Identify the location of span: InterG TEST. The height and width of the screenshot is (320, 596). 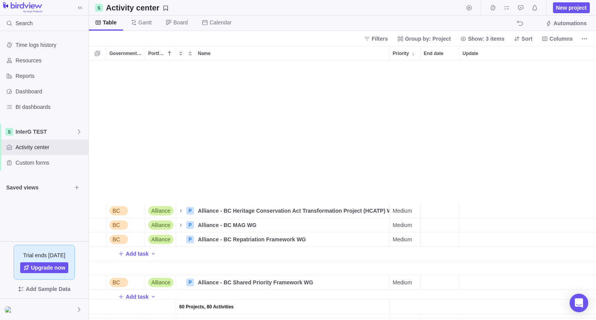
(46, 132).